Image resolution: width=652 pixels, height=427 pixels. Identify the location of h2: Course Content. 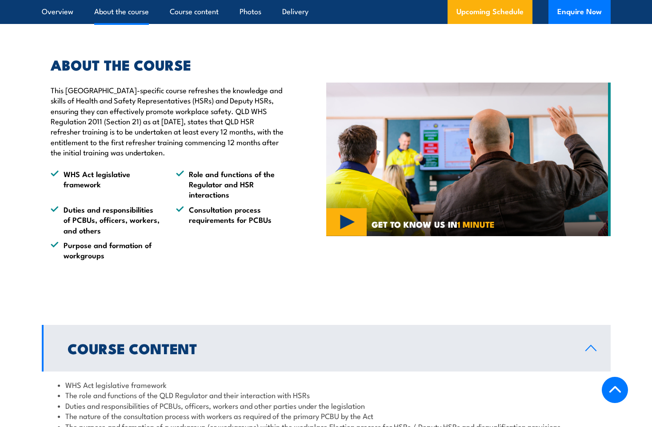
(319, 348).